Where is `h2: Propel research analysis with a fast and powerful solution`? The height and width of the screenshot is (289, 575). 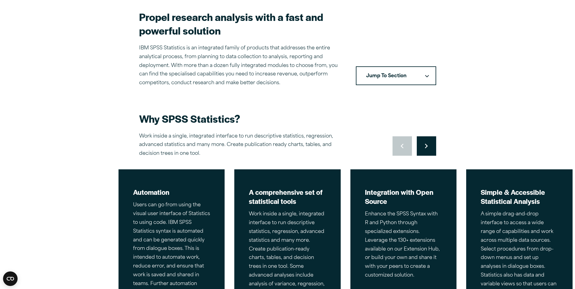 h2: Propel research analysis with a fast and powerful solution is located at coordinates (240, 24).